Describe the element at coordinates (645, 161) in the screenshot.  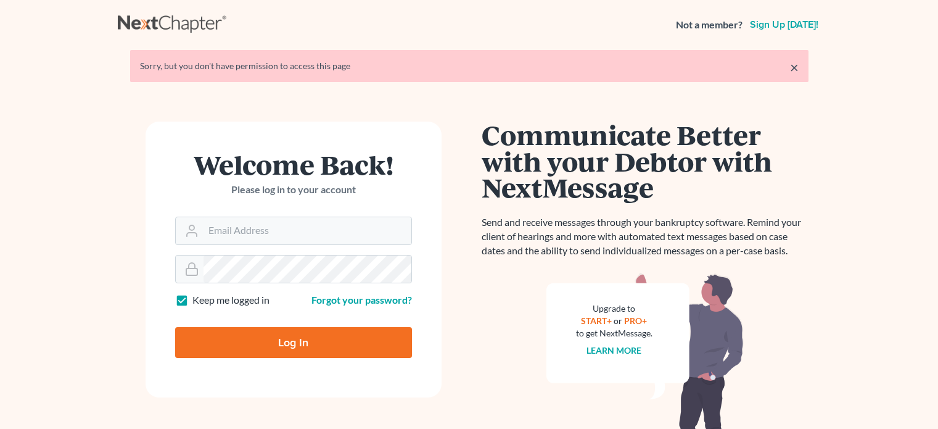
I see `h1: Communicate Better with your Debtor with NextMessage` at that location.